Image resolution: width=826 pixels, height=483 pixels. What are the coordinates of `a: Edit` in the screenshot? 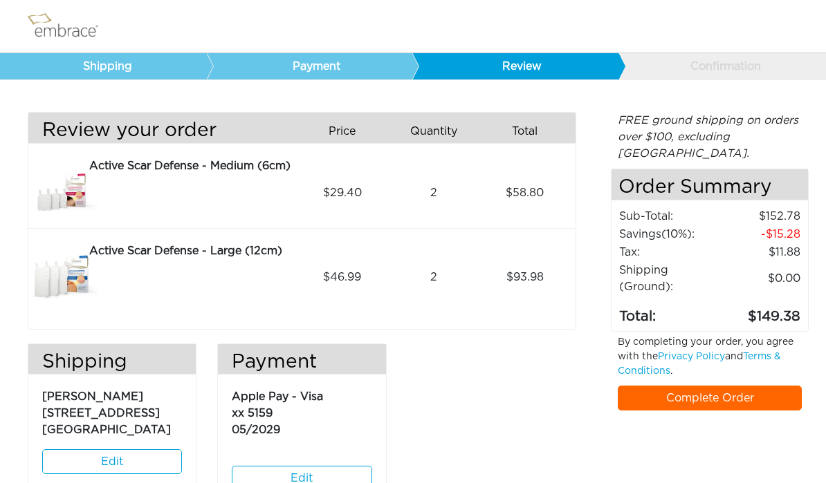 It's located at (112, 462).